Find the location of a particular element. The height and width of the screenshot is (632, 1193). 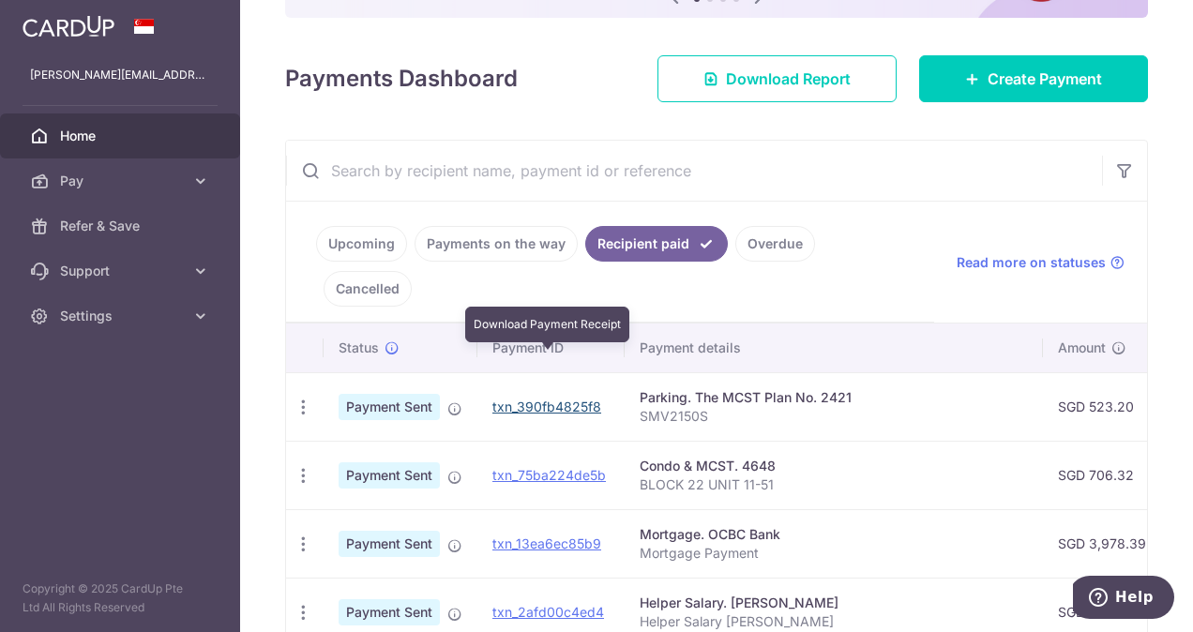

span: Create Payment is located at coordinates (1045, 79).